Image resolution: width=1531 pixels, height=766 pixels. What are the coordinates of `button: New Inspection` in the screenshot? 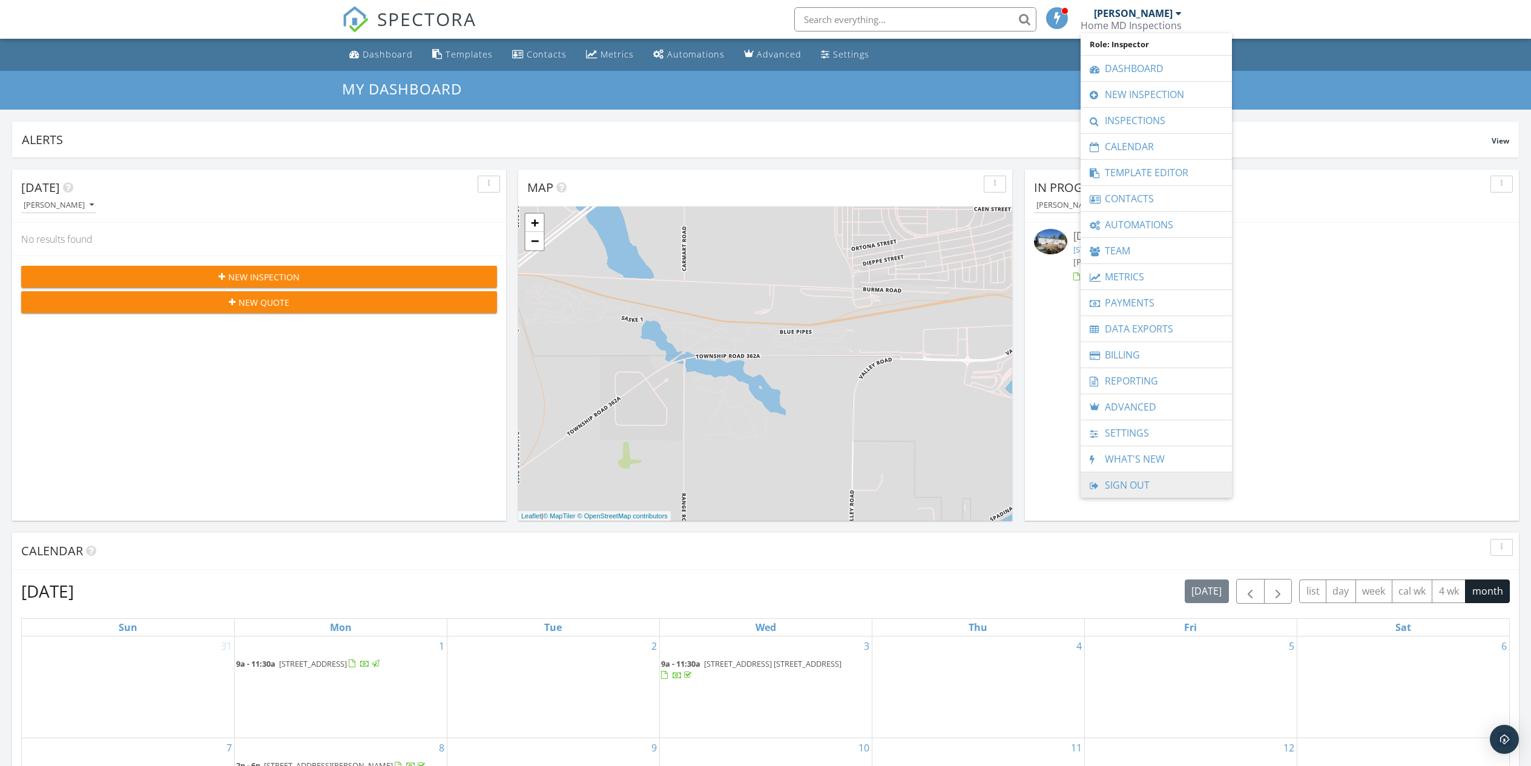 It's located at (259, 277).